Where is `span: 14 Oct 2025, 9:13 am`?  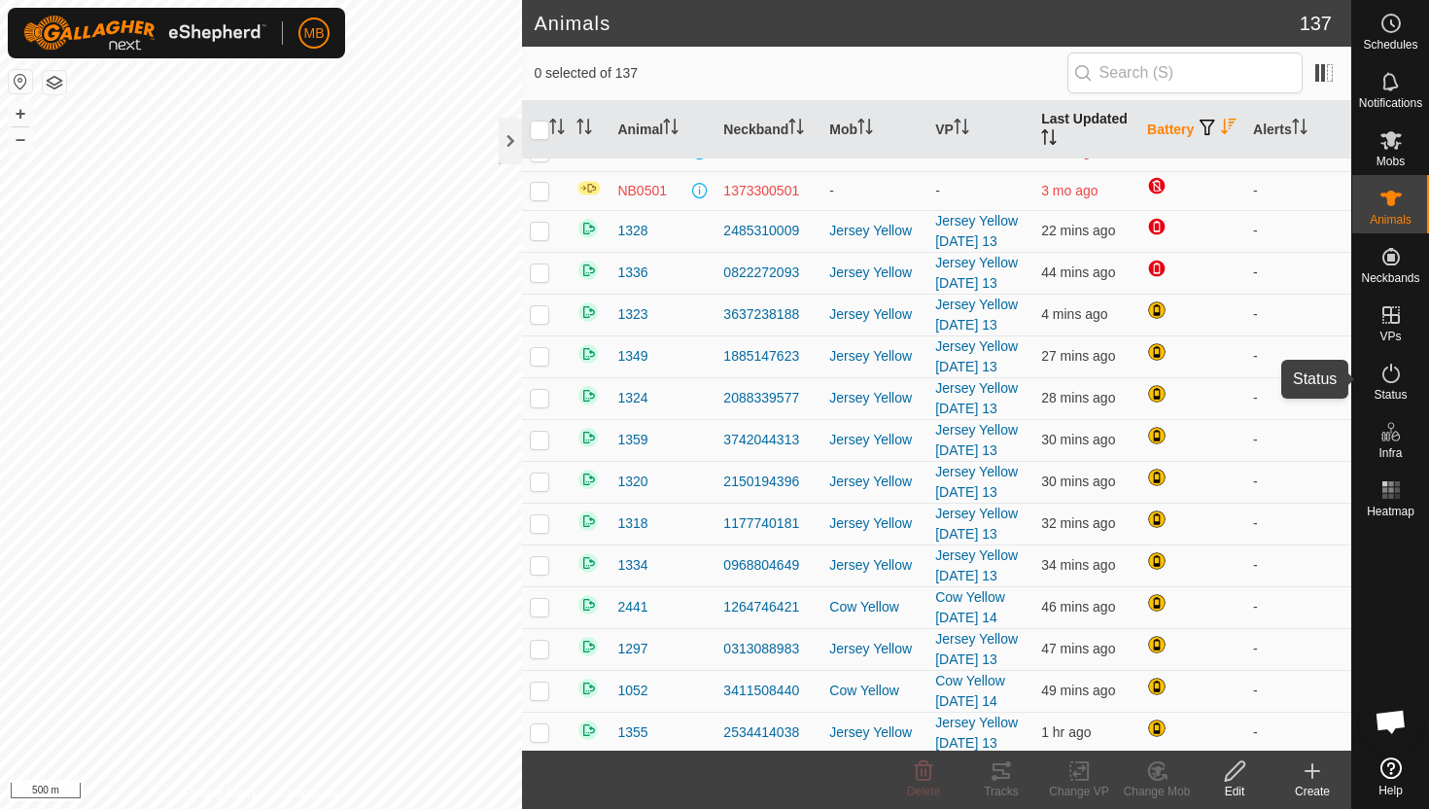 span: 14 Oct 2025, 9:13 am is located at coordinates (1078, 481).